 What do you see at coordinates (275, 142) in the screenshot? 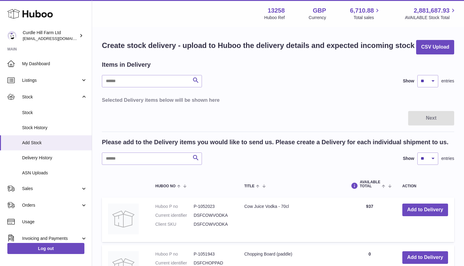
I see `h2: Please add to the Delivery items you would like to send us. Please create a Delivery for each ind...` at bounding box center [275, 142].